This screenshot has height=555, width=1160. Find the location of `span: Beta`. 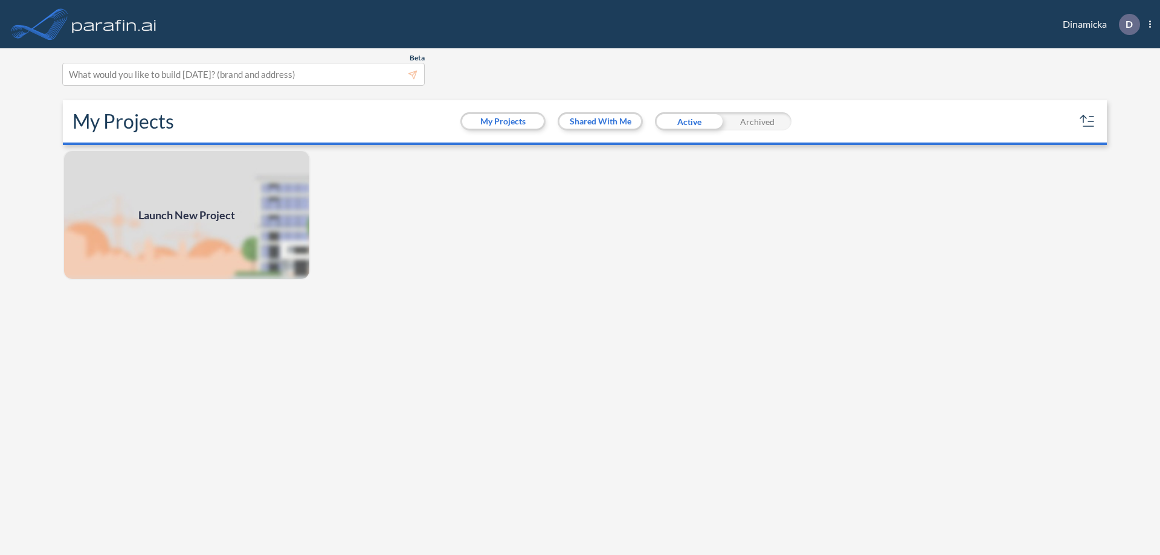

span: Beta is located at coordinates (417, 58).